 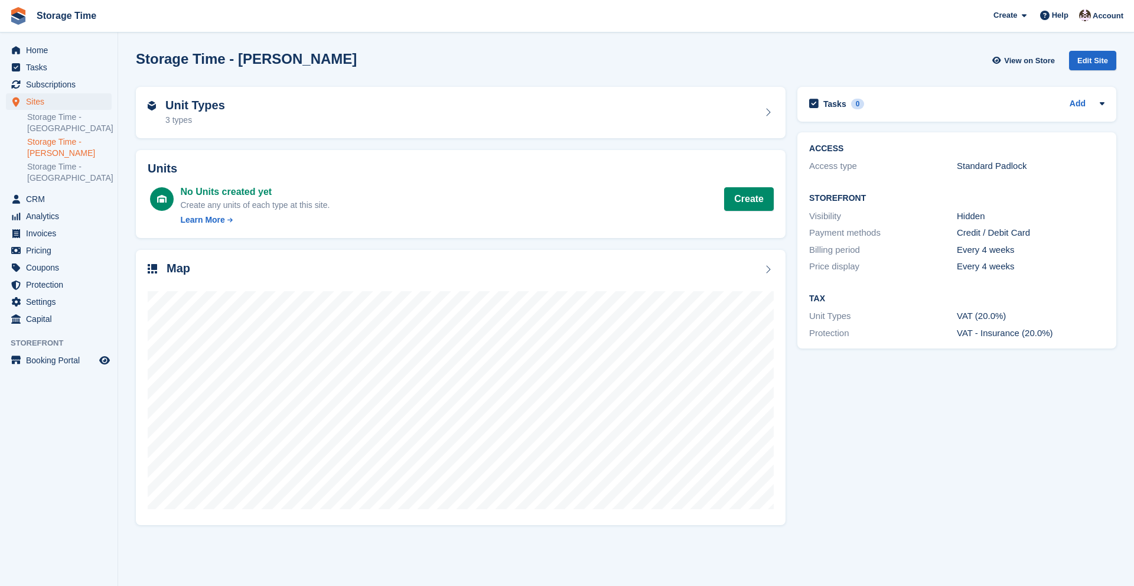 I want to click on div: 0, so click(x=858, y=104).